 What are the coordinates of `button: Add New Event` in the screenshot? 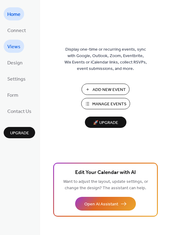 It's located at (105, 89).